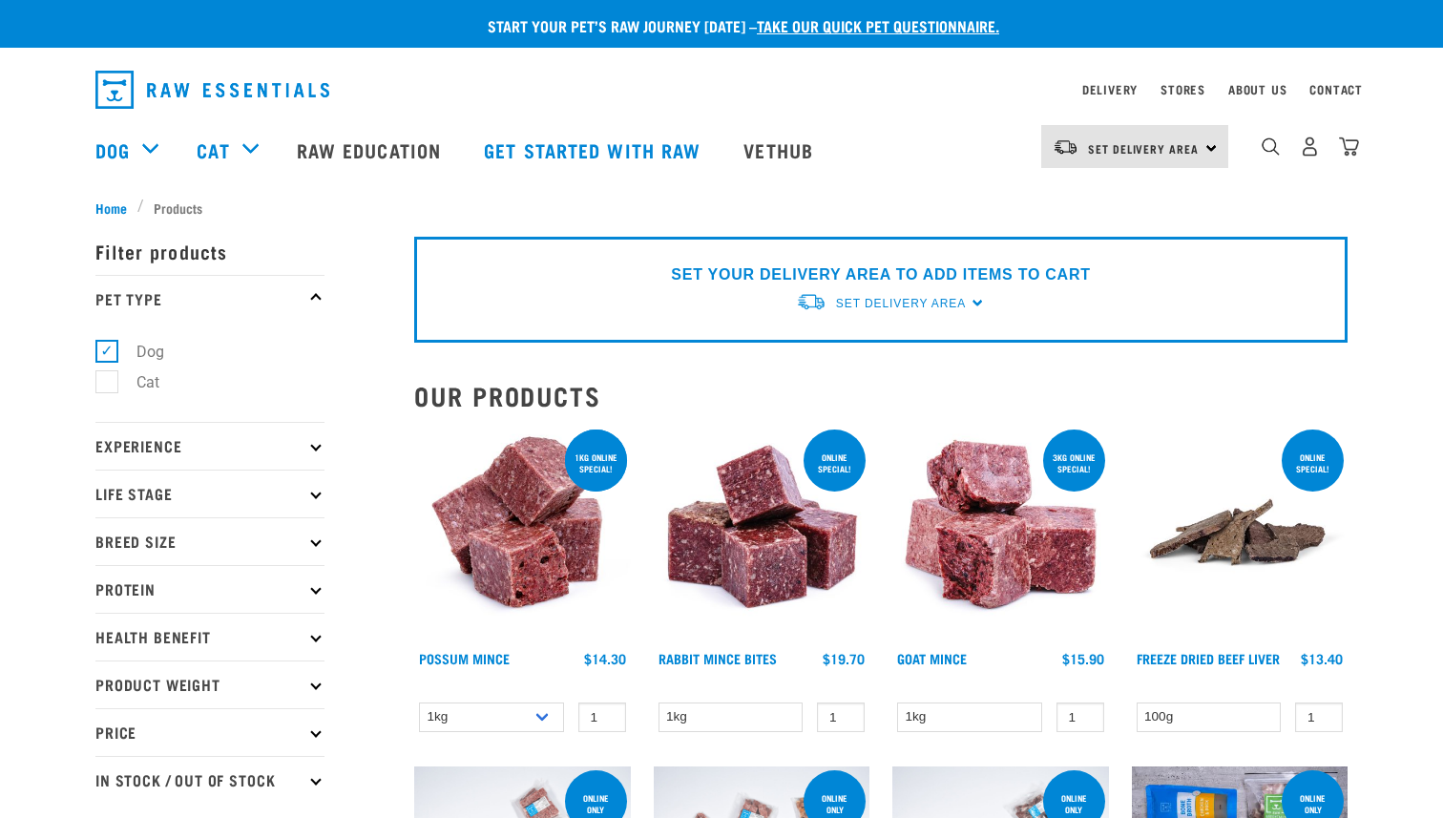 This screenshot has width=1443, height=818. I want to click on p: Pet Type, so click(210, 299).